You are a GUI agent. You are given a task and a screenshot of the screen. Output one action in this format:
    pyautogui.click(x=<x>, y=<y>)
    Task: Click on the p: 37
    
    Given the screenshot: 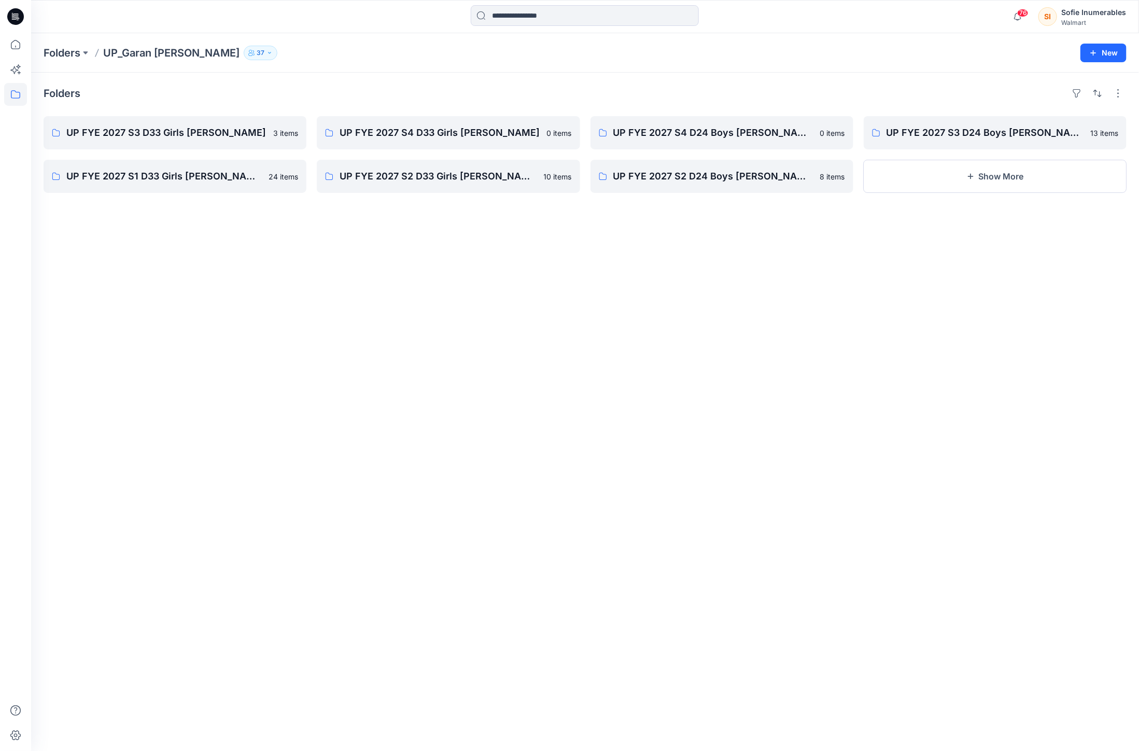 What is the action you would take?
    pyautogui.click(x=260, y=53)
    